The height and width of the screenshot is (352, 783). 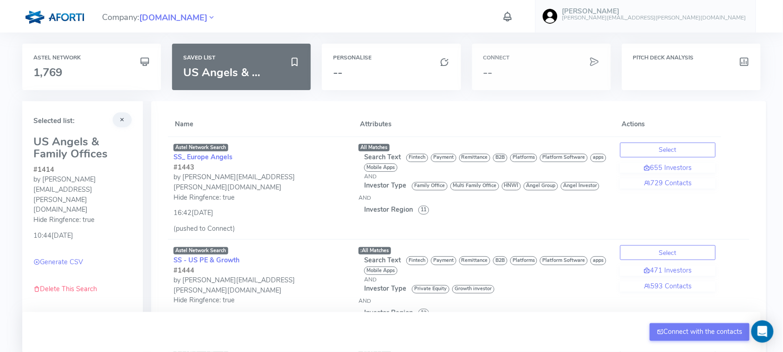 I want to click on div: #1444, so click(x=260, y=270).